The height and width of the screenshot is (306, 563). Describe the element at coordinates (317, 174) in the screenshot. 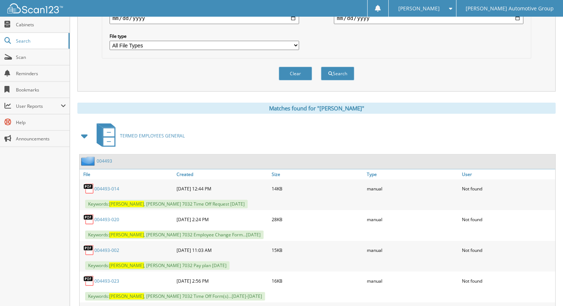

I see `a: Size` at that location.